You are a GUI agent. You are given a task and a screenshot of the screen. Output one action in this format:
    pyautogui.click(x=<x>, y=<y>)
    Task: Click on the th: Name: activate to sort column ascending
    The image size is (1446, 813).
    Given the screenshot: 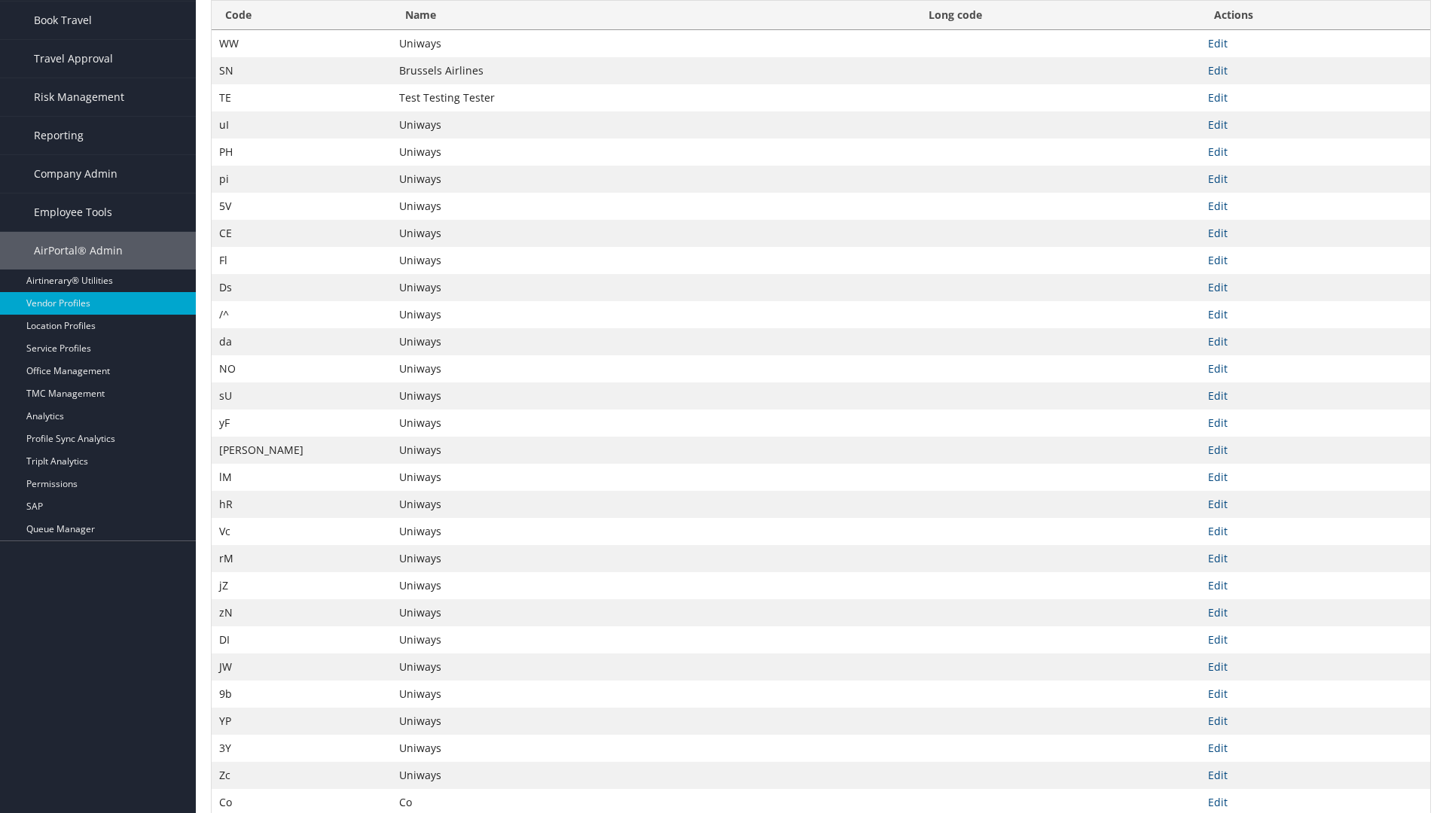 What is the action you would take?
    pyautogui.click(x=653, y=15)
    